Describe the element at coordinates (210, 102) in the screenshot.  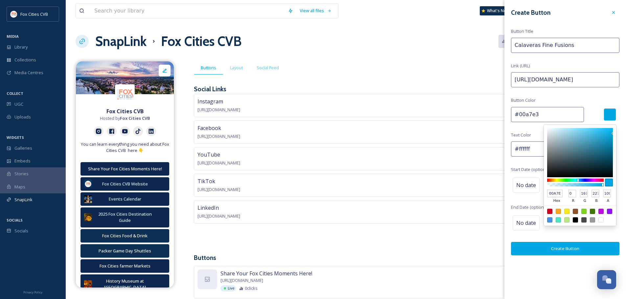
I see `span: Instagram` at that location.